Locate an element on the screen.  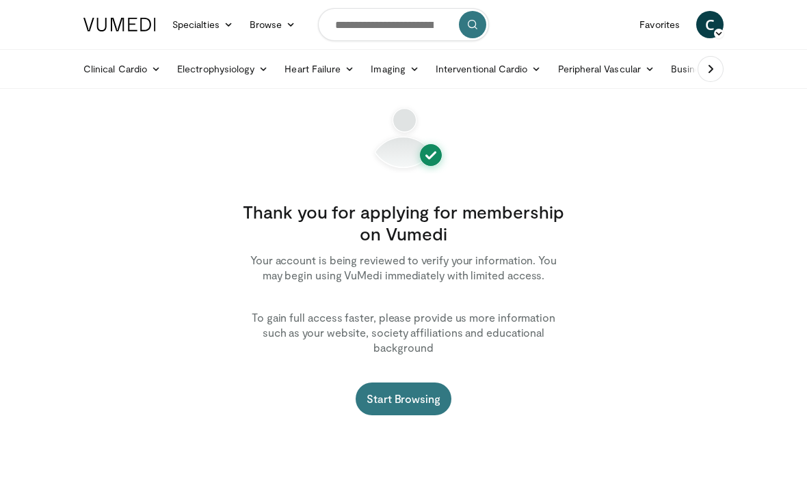
img: VuMedi Logo is located at coordinates (120, 25).